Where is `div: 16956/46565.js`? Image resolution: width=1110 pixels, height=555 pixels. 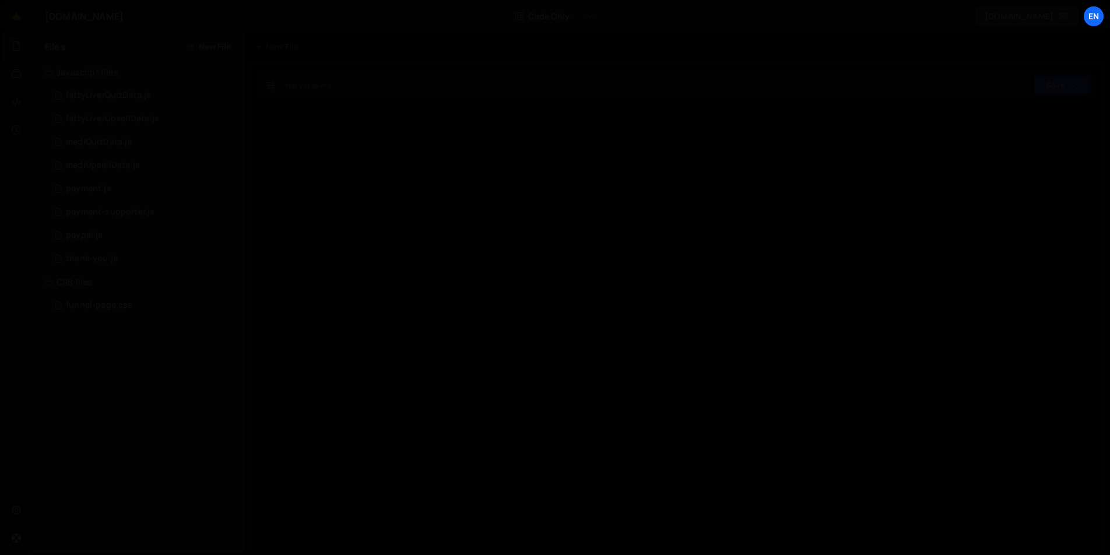
div: 16956/46565.js is located at coordinates (145, 119).